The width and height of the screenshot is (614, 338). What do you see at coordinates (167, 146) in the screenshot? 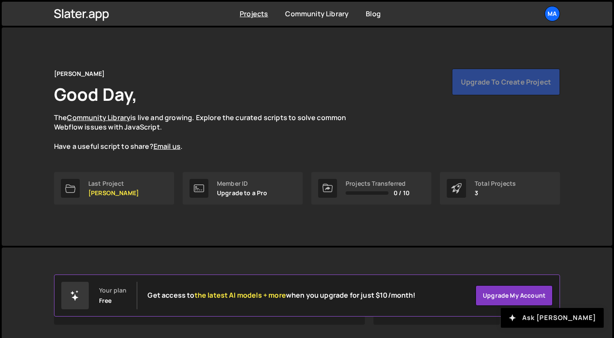
I see `a: Email us` at bounding box center [167, 146].